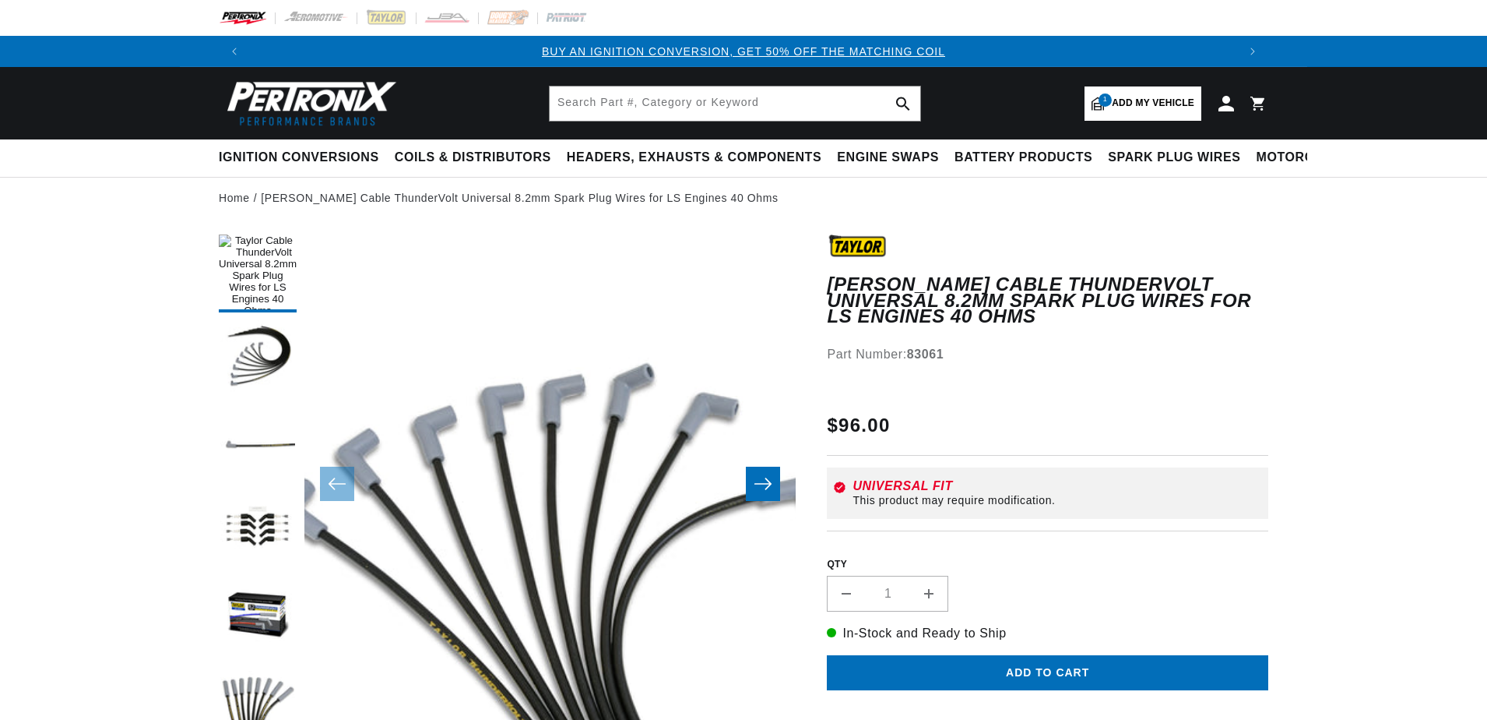  Describe the element at coordinates (258, 445) in the screenshot. I see `button: Load image 3 in gallery view` at that location.